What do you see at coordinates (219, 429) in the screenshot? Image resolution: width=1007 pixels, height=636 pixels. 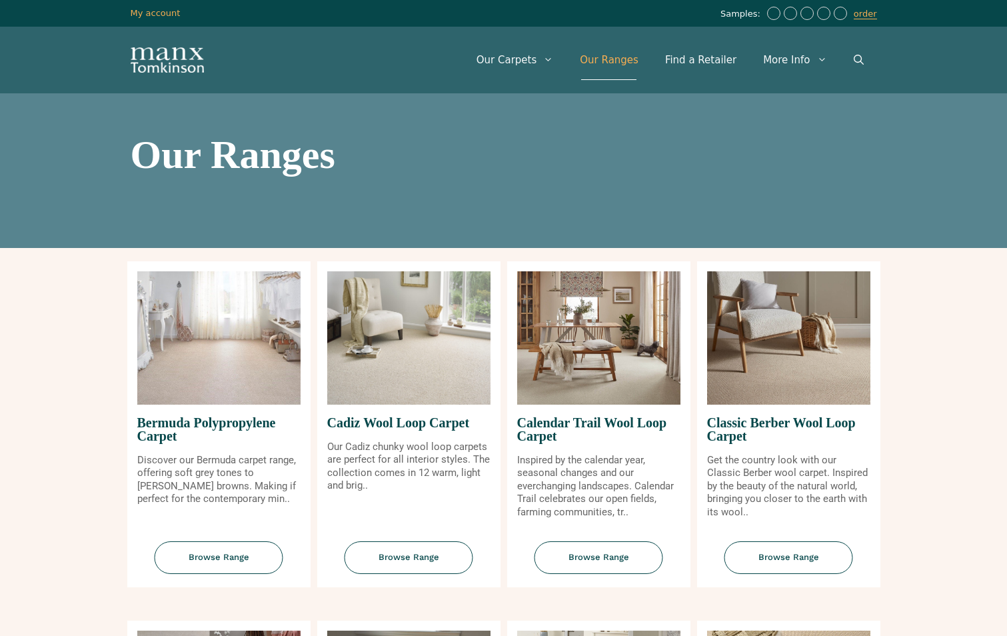 I see `span: Bermuda Polypropylene Carpet` at bounding box center [219, 429].